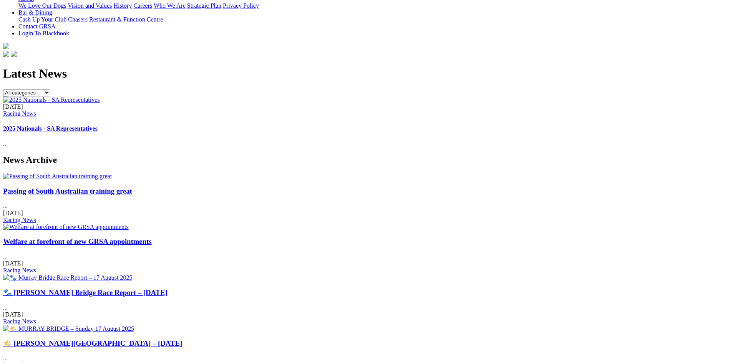 The height and width of the screenshot is (363, 732). I want to click on img: Passing of South Australian training great, so click(57, 176).